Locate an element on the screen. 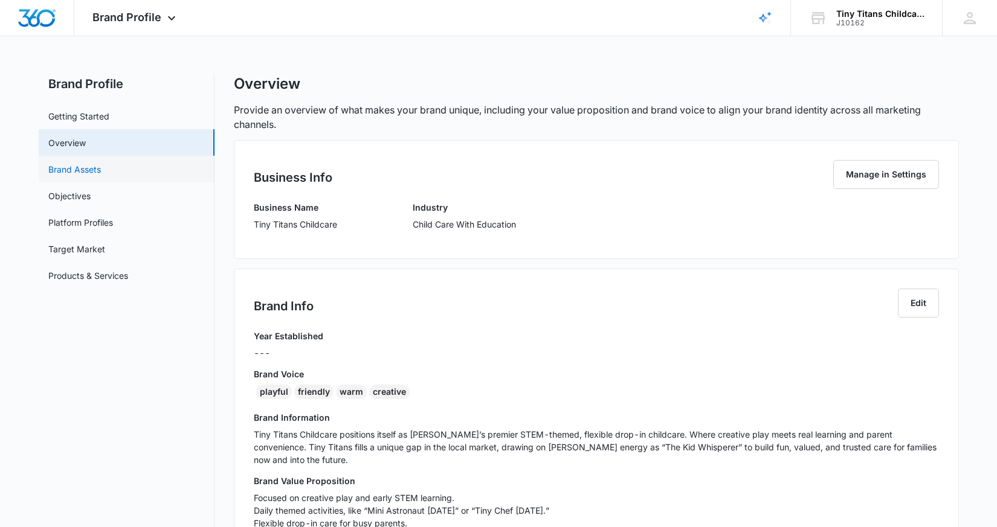  a: Overview is located at coordinates (67, 143).